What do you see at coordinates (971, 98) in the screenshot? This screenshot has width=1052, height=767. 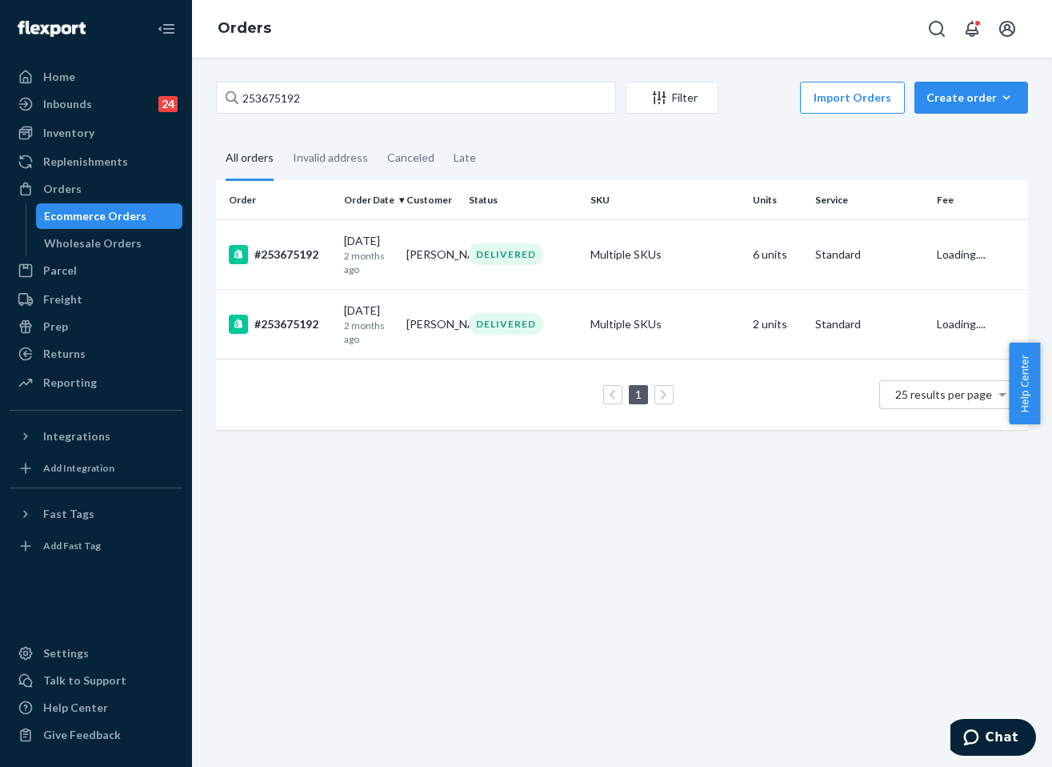 I see `button: Create order` at bounding box center [971, 98].